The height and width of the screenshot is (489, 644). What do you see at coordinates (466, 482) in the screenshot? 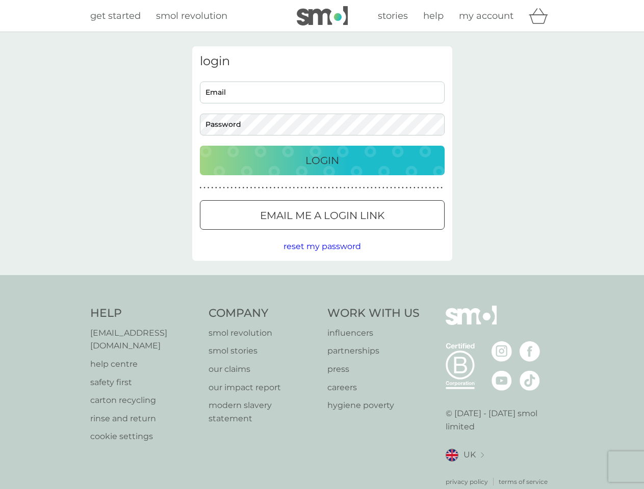
I see `p: privacy policy` at bounding box center [466, 482].